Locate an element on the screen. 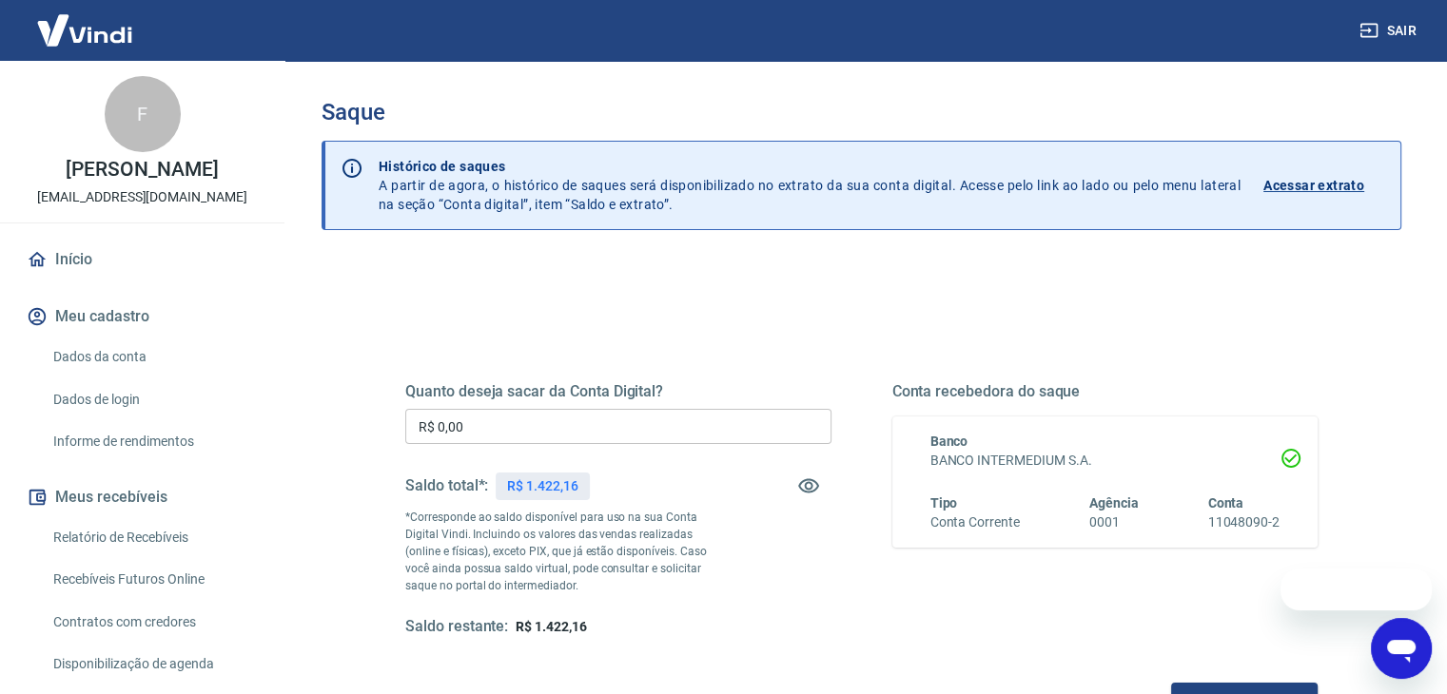 This screenshot has width=1447, height=694. p: R$ 1.422,16 is located at coordinates (542, 486).